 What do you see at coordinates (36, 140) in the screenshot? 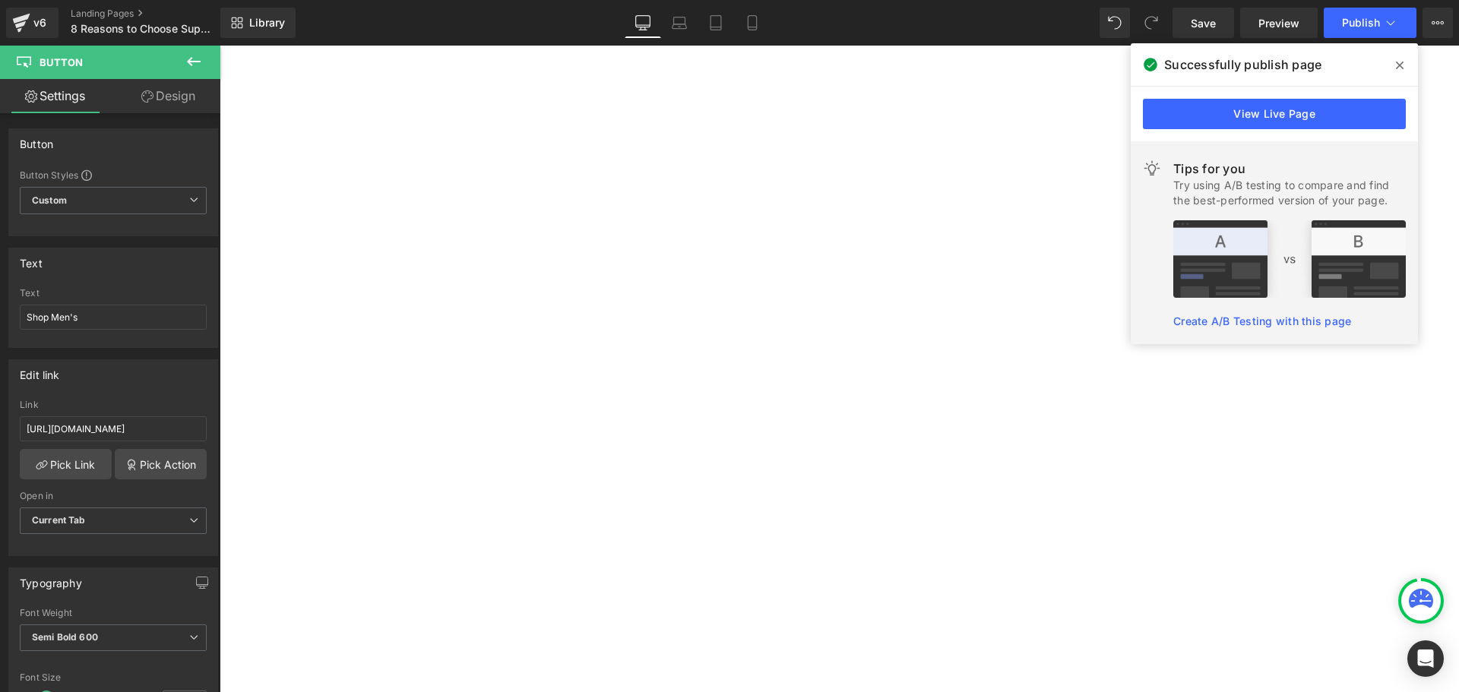
I see `div: Button` at bounding box center [36, 140].